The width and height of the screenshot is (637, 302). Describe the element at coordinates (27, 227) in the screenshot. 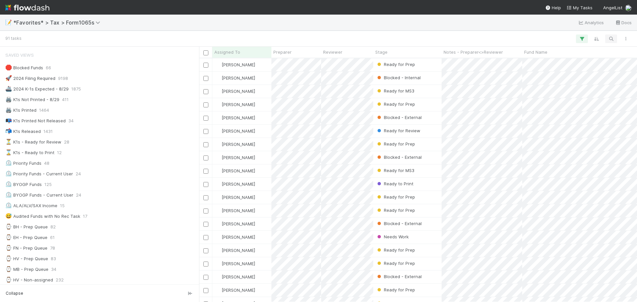

I see `div: BH - Prep Queue` at that location.